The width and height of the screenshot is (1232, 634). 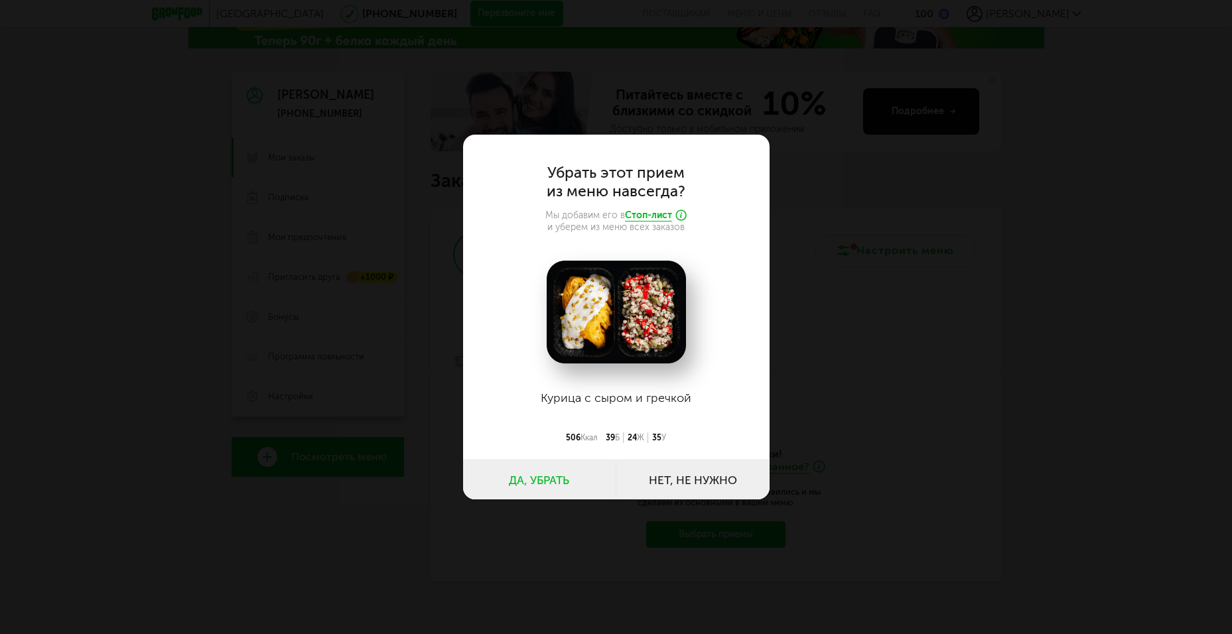 What do you see at coordinates (640, 438) in the screenshot?
I see `span: Ж` at bounding box center [640, 438].